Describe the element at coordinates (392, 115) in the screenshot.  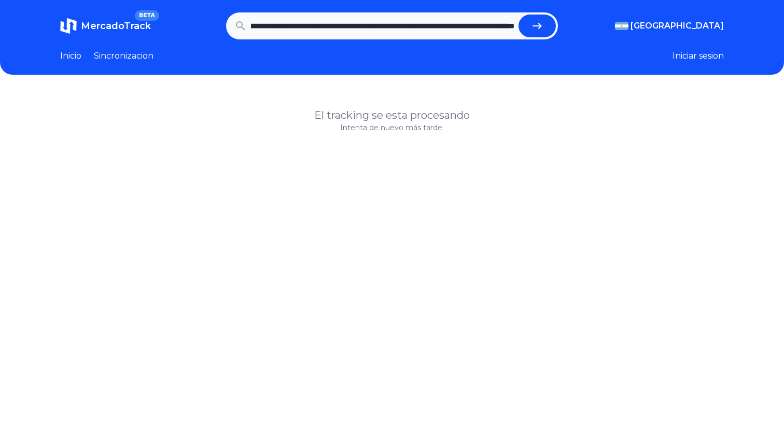
I see `h1: El tracking se esta procesando` at that location.